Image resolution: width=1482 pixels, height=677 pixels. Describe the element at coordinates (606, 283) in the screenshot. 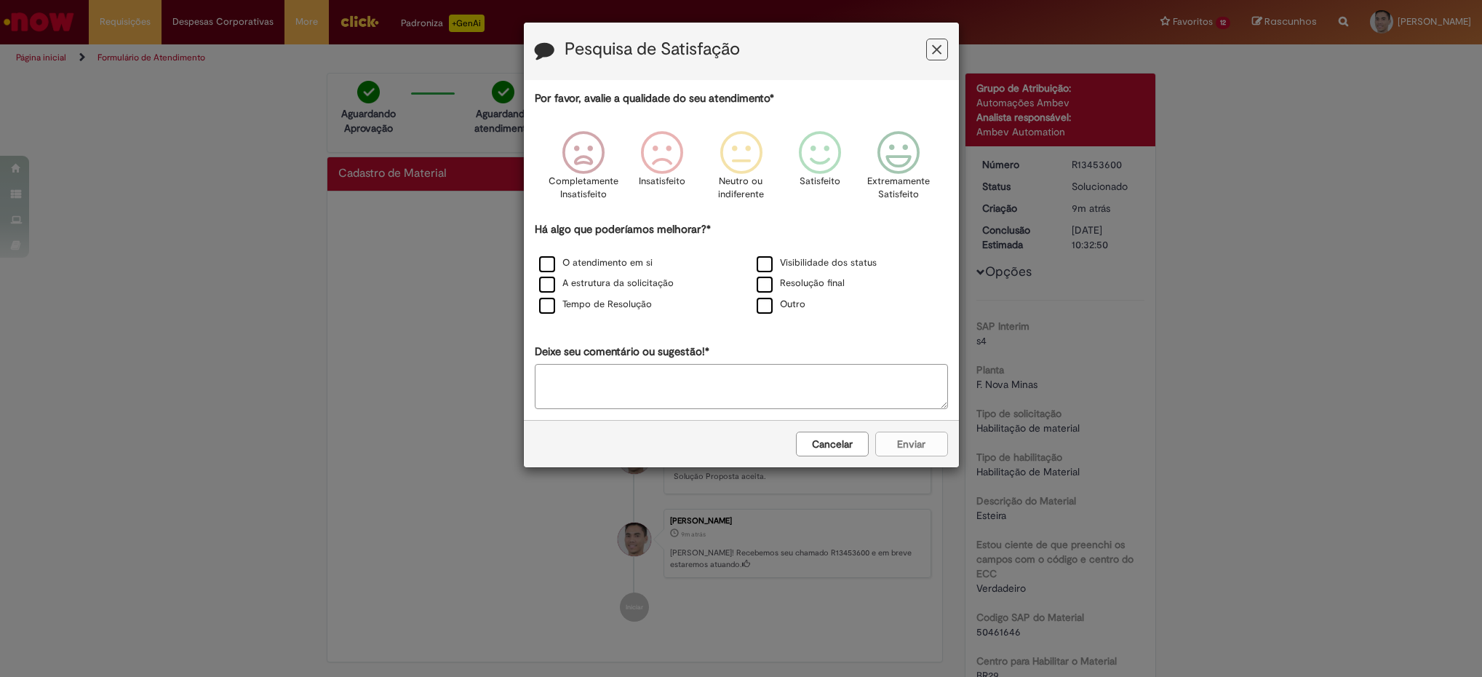

I see `label: A estrutura da solicitação` at that location.